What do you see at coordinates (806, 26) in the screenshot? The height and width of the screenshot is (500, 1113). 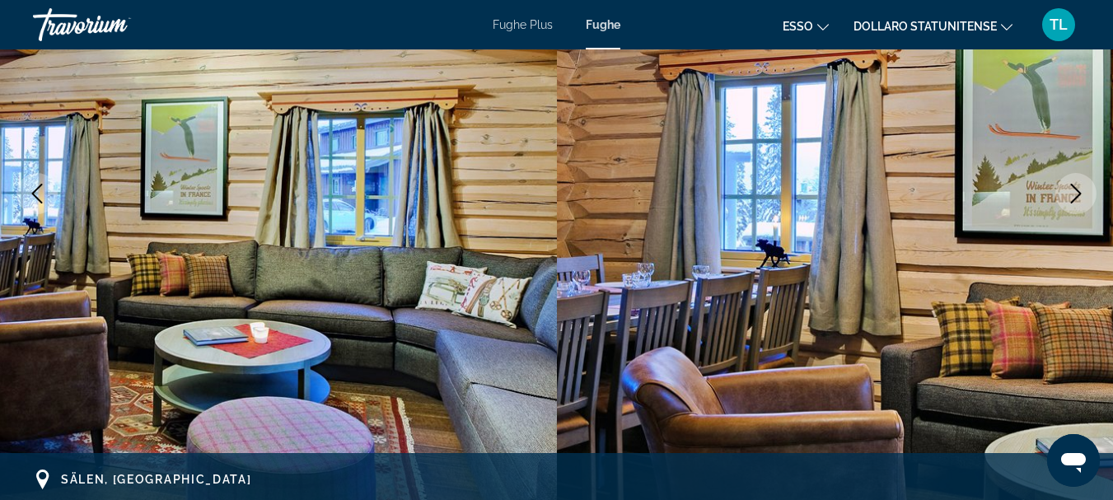 I see `button: Cambia lingua` at bounding box center [806, 26].